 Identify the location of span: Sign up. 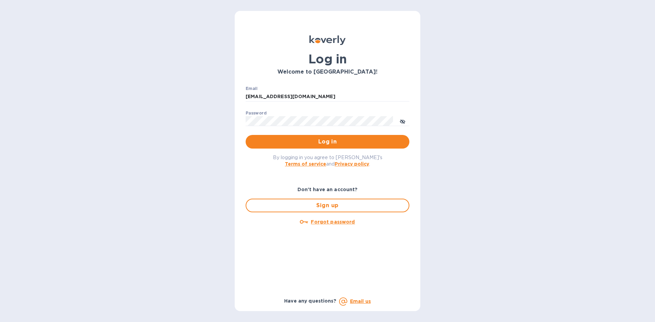
(327, 206).